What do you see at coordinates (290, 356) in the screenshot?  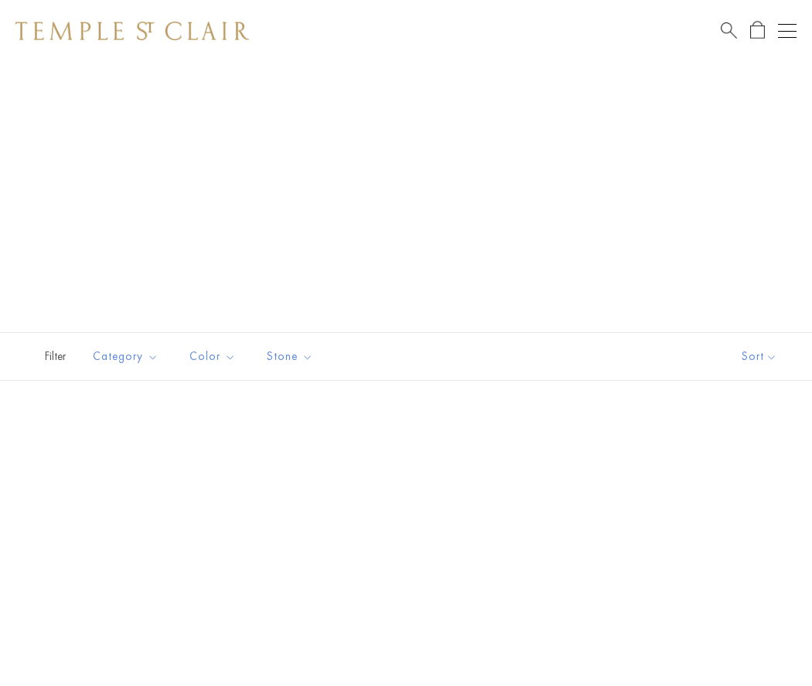 I see `button: Stone` at bounding box center [290, 356].